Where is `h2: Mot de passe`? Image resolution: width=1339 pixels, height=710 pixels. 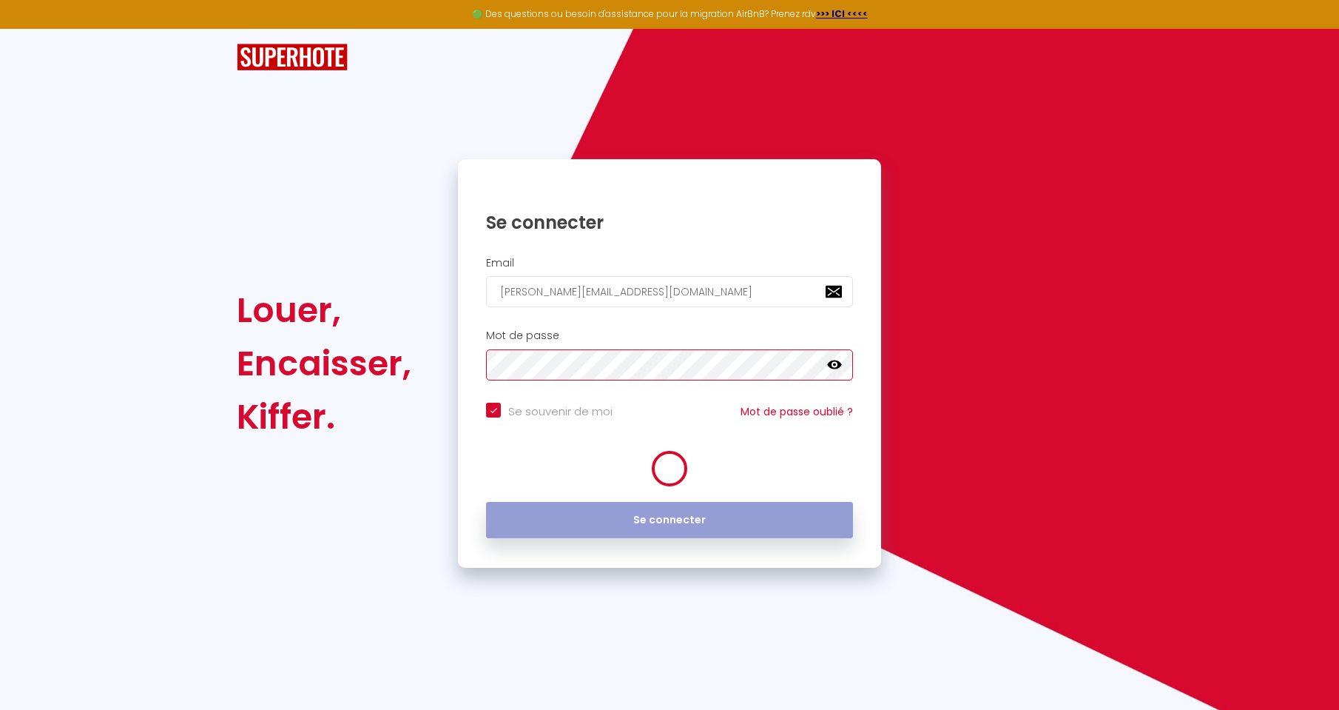 h2: Mot de passe is located at coordinates (670, 335).